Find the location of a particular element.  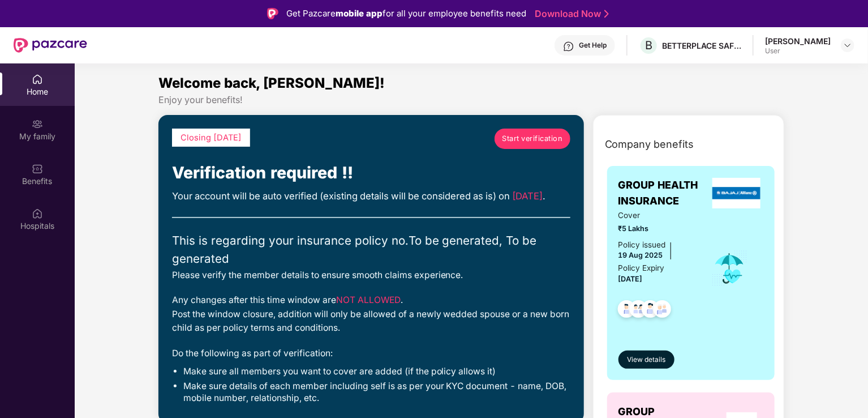

span: NOT ALLOWED is located at coordinates (368, 299).